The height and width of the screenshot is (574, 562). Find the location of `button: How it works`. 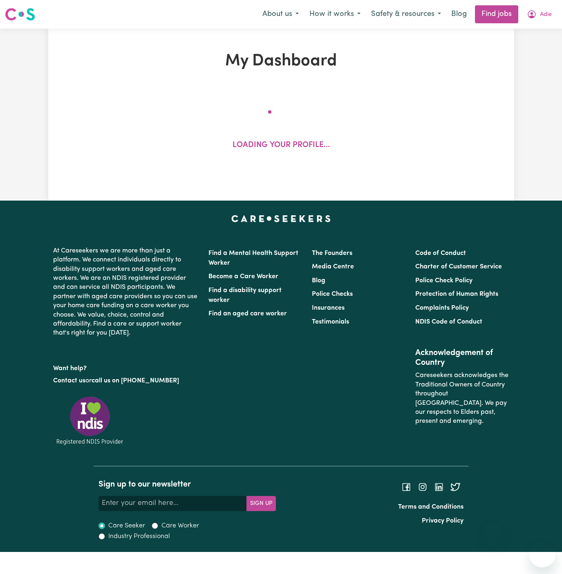

button: How it works is located at coordinates (335, 14).